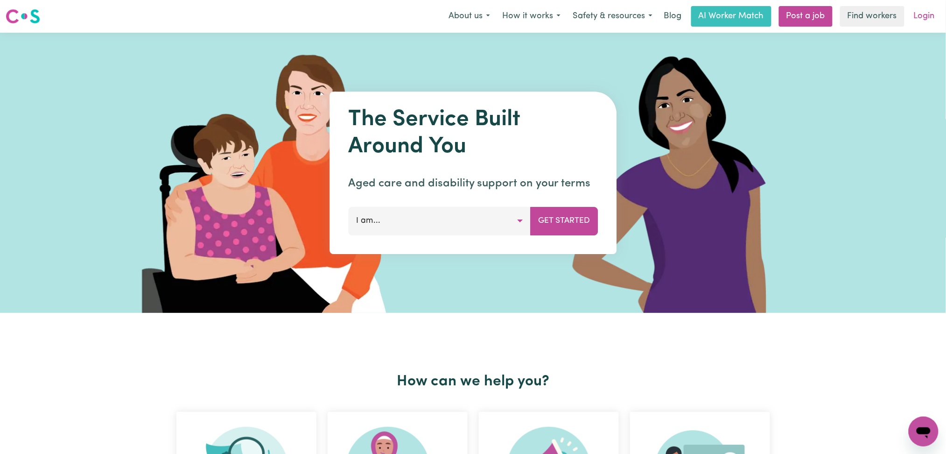 The image size is (946, 454). I want to click on a: AI Worker Match, so click(731, 16).